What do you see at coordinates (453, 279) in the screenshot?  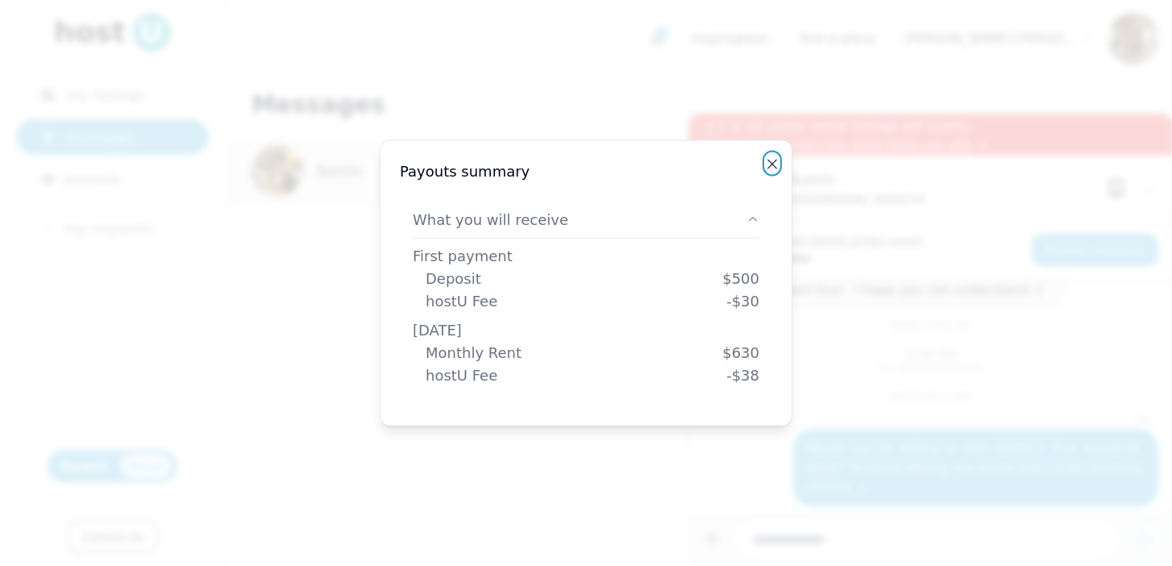 I see `div: Deposit` at bounding box center [453, 279].